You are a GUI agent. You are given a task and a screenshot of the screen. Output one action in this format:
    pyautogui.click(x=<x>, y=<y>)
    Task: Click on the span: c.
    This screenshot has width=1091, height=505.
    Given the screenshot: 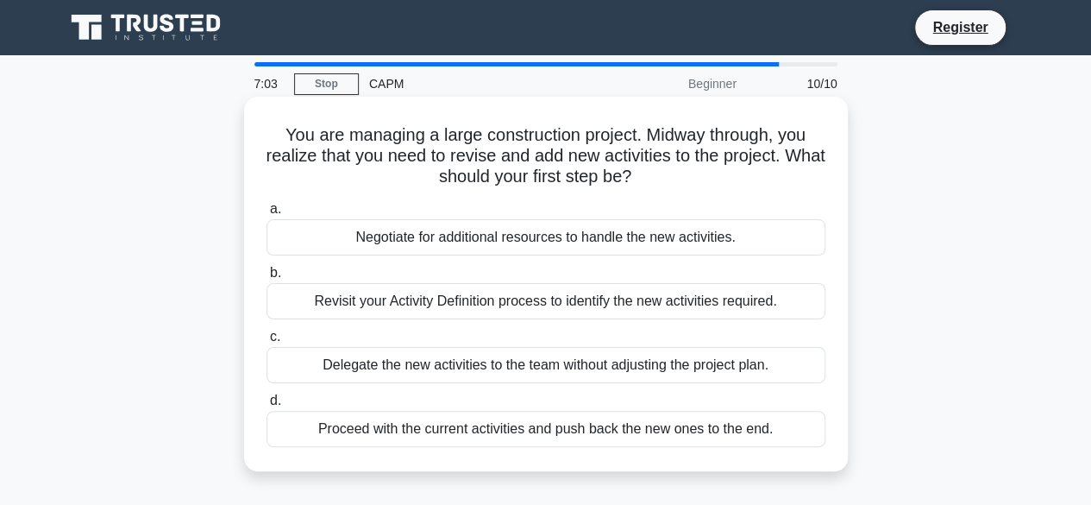 What is the action you would take?
    pyautogui.click(x=275, y=336)
    